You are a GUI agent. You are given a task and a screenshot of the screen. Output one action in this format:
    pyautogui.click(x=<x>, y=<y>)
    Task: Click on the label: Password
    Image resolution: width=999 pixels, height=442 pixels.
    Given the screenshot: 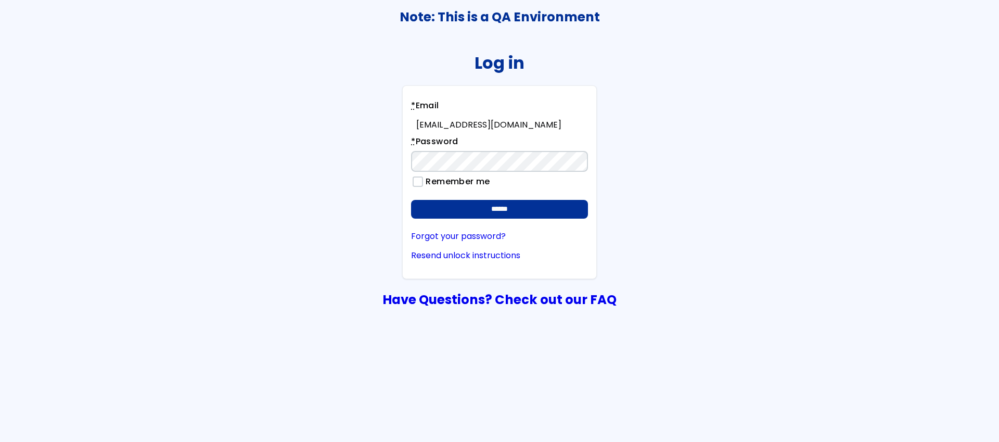 What is the action you would take?
    pyautogui.click(x=434, y=143)
    